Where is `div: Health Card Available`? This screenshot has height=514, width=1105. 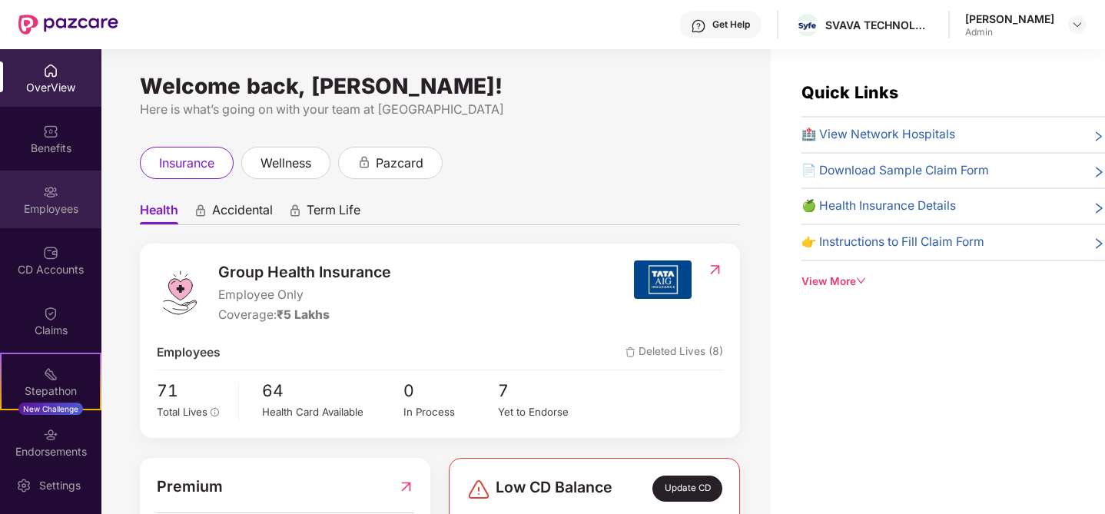 div: Health Card Available is located at coordinates (333, 412).